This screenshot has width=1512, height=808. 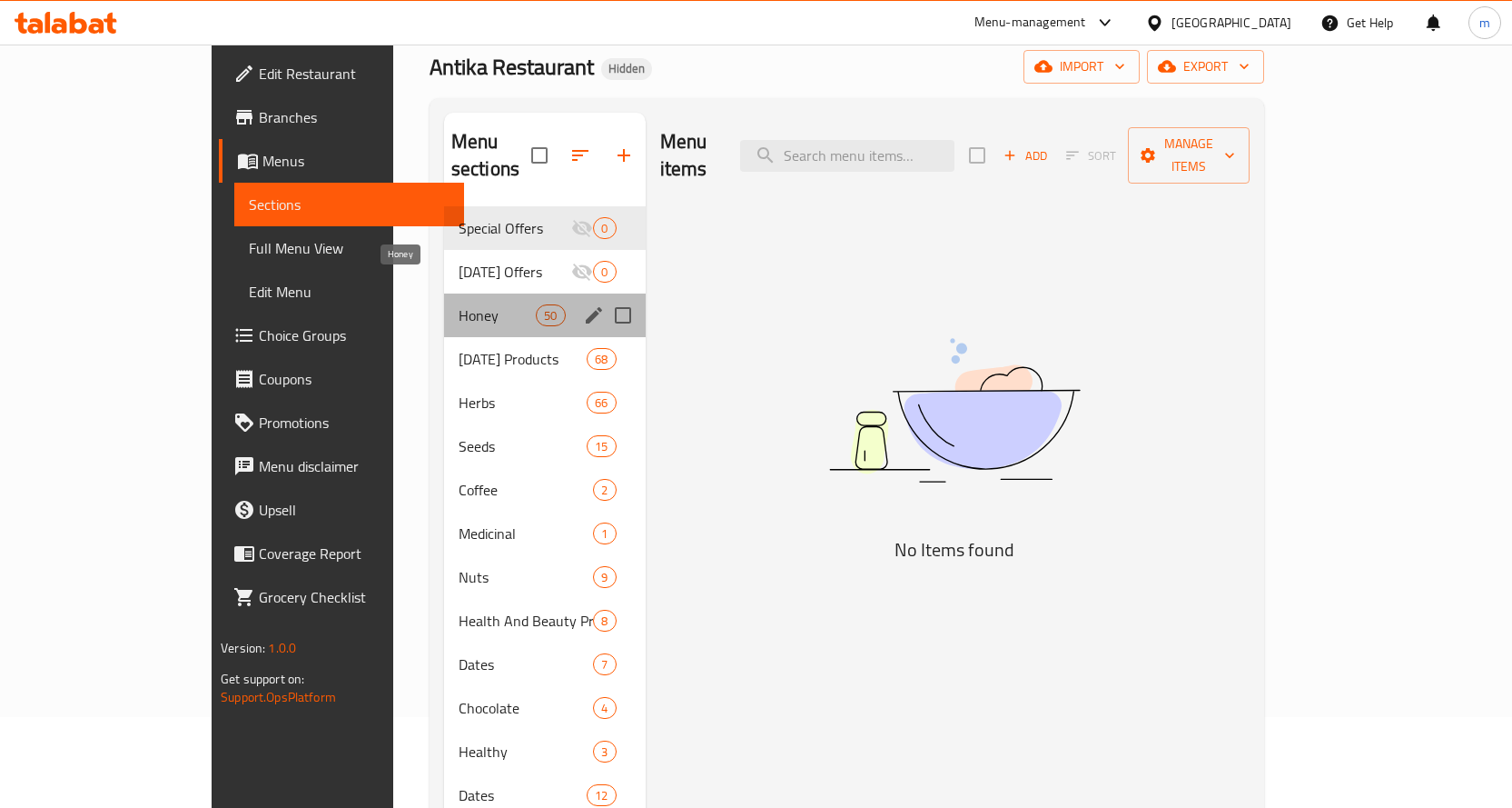 What do you see at coordinates (604, 708) in the screenshot?
I see `span: 4` at bounding box center [604, 708].